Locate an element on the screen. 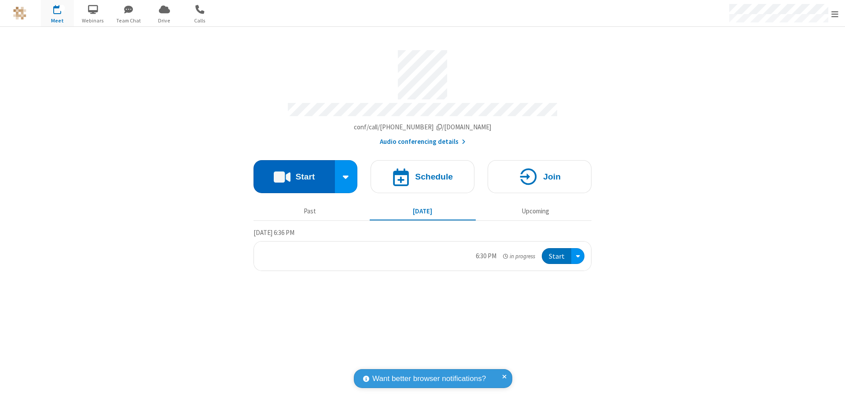  div: Open menu is located at coordinates (578, 256).